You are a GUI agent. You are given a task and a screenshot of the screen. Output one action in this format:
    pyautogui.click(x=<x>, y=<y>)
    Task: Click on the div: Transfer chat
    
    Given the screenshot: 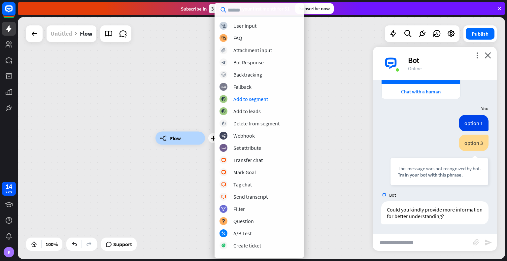 What is the action you would take?
    pyautogui.click(x=248, y=160)
    